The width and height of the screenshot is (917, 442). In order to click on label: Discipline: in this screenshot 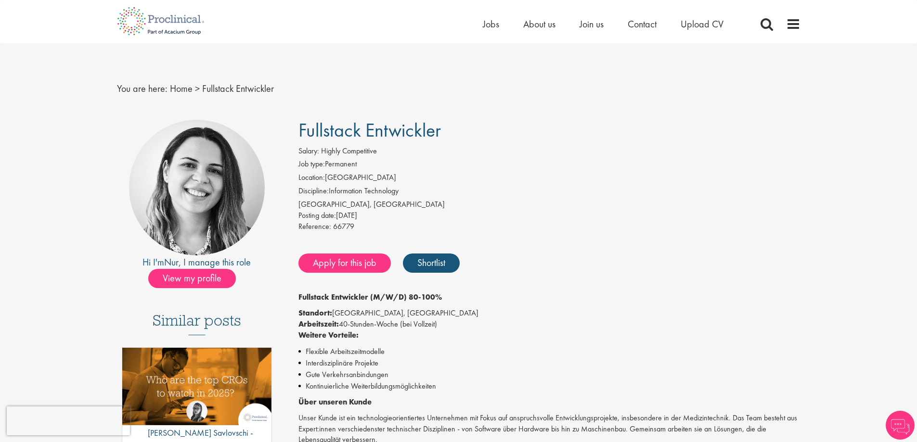, I will do `click(313, 191)`.